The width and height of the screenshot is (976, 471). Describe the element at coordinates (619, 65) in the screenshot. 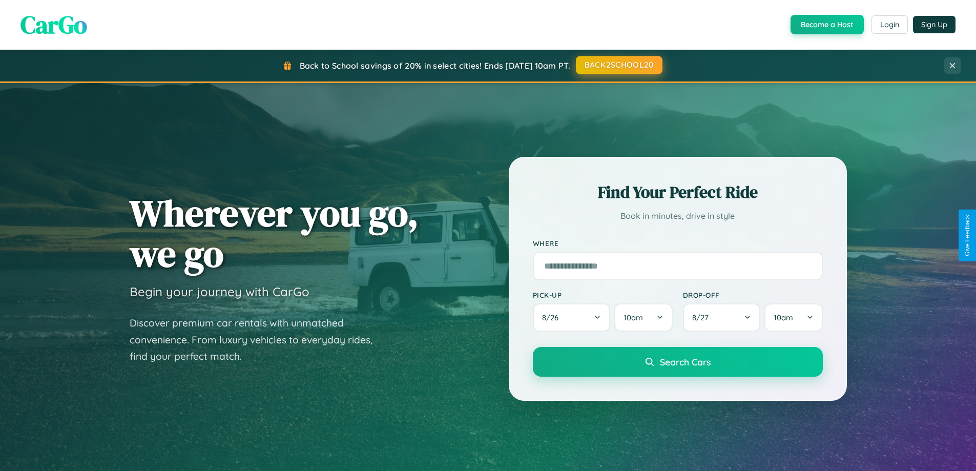

I see `button: BACK2SCHOOL20` at that location.